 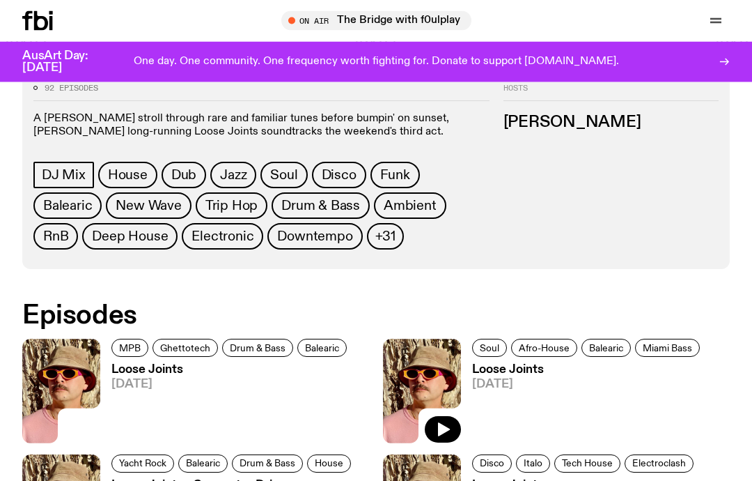 What do you see at coordinates (385, 237) in the screenshot?
I see `span: +31` at bounding box center [385, 237].